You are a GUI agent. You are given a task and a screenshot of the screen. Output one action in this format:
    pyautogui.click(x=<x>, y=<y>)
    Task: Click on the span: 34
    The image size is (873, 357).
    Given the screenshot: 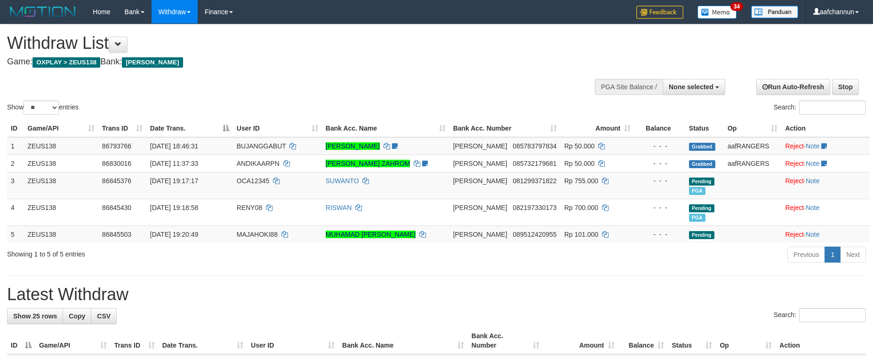 What is the action you would take?
    pyautogui.click(x=736, y=7)
    